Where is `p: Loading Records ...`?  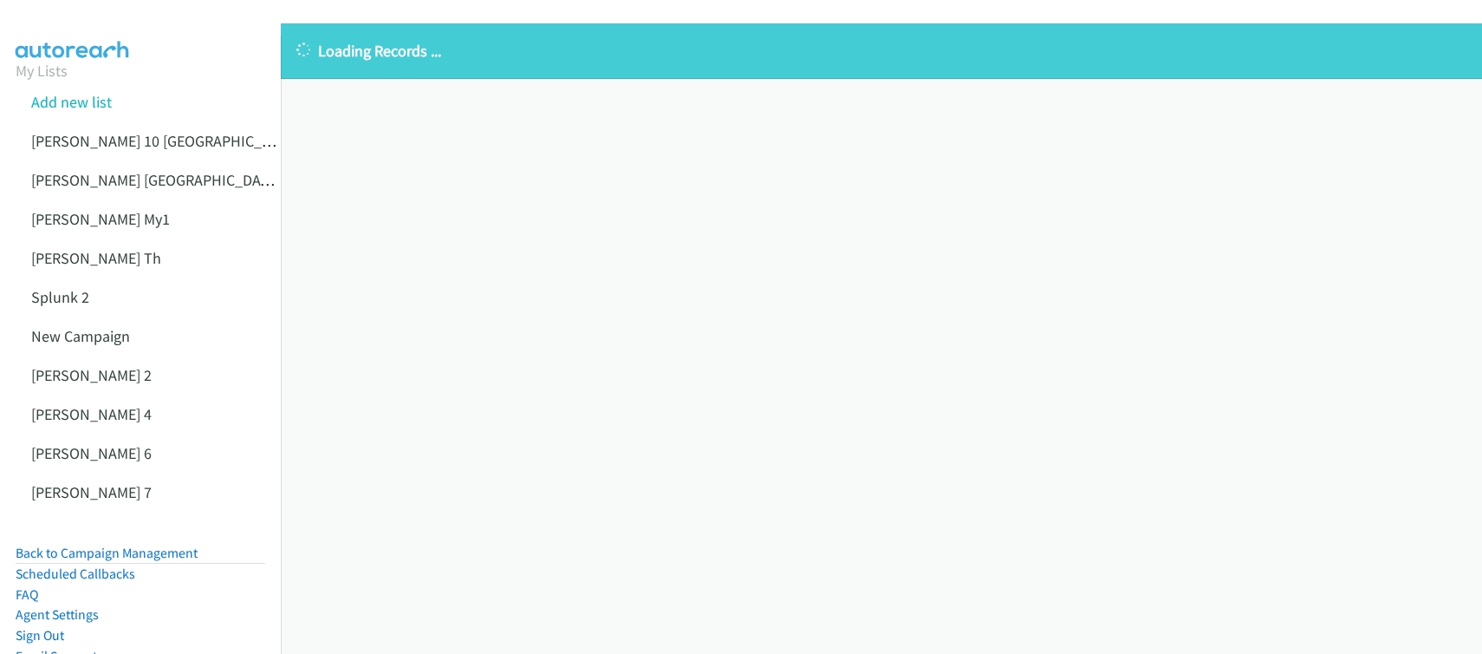 p: Loading Records ... is located at coordinates (881, 50).